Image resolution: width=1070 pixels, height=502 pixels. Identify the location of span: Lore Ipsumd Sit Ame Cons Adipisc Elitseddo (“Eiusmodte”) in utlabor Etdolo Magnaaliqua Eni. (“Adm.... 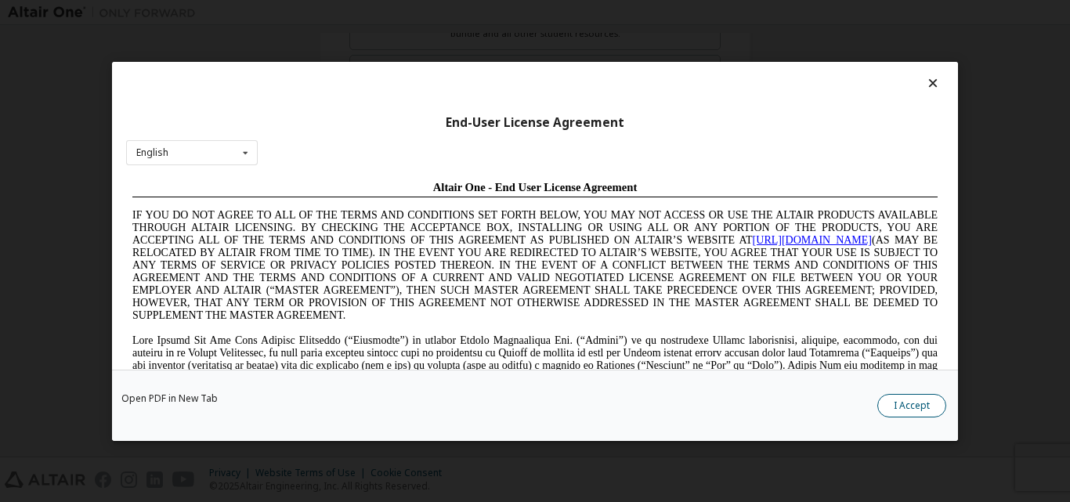
(409, 215).